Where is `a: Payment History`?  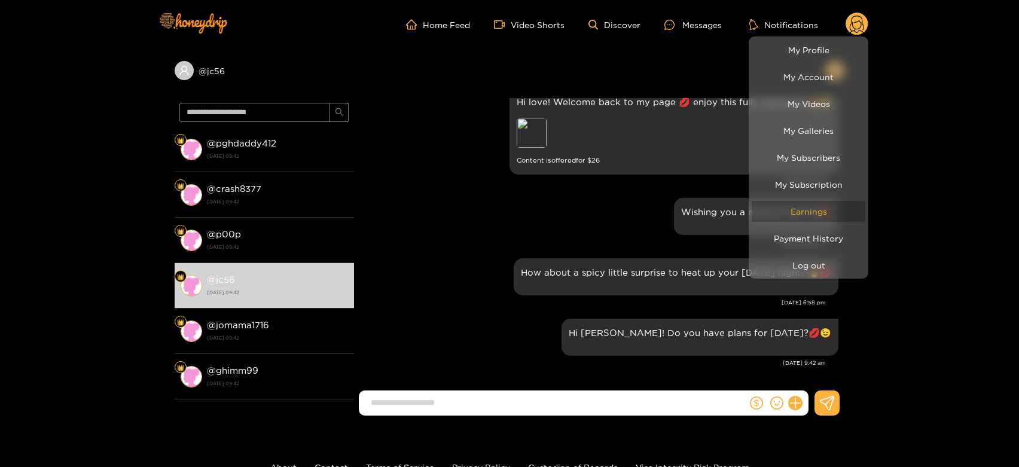
a: Payment History is located at coordinates (808, 238).